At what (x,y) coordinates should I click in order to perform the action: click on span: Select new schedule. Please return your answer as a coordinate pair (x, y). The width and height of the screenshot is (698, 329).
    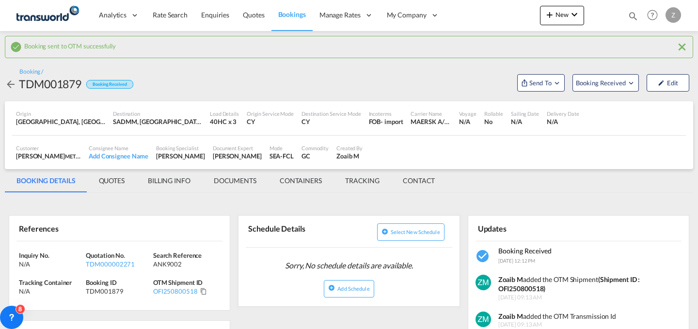
    Looking at the image, I should click on (416, 232).